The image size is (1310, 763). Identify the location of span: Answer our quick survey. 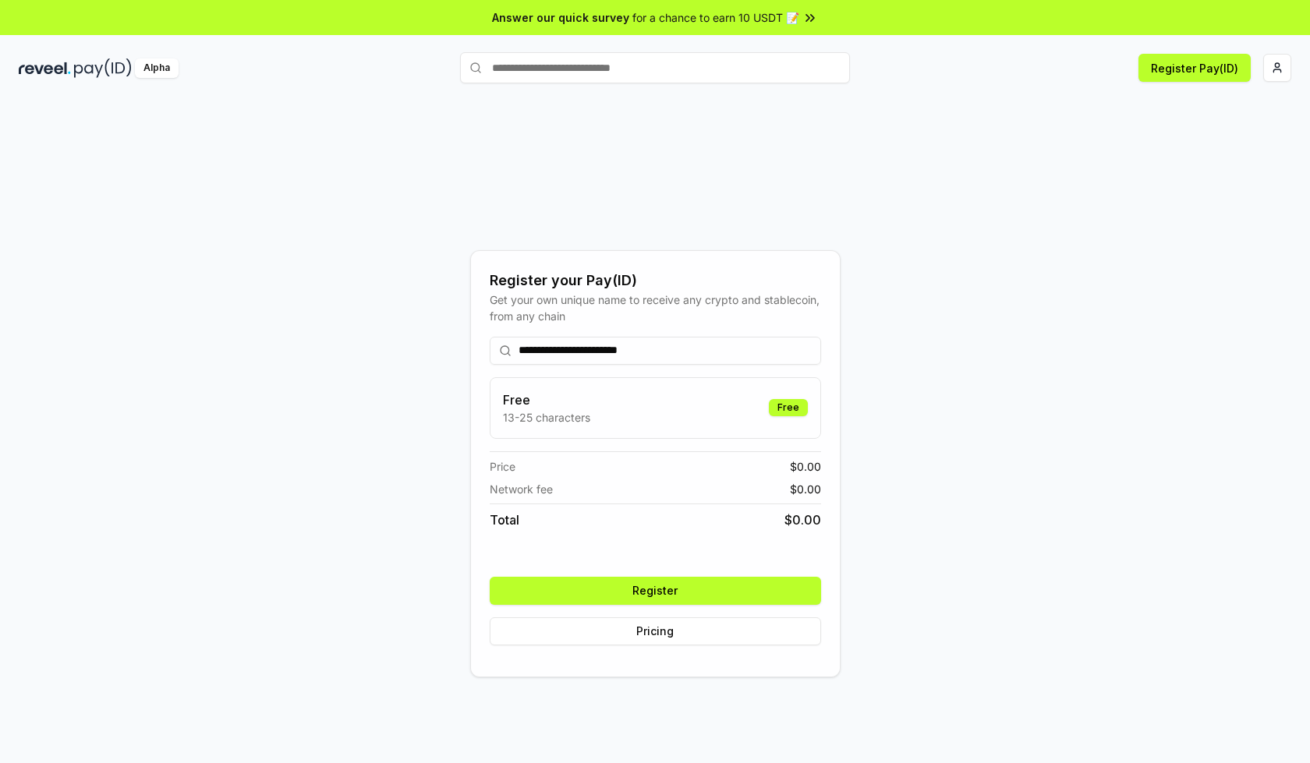
(560, 17).